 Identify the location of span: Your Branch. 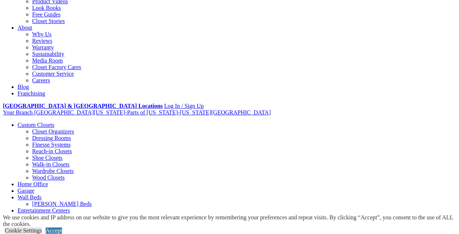
(18, 112).